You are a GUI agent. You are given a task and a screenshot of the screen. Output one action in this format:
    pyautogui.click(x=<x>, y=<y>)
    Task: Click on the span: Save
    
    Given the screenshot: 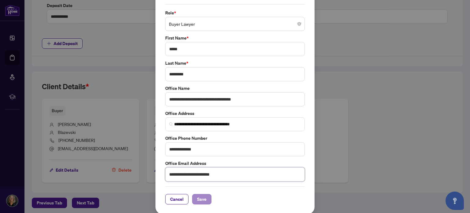 What is the action you would take?
    pyautogui.click(x=202, y=199)
    